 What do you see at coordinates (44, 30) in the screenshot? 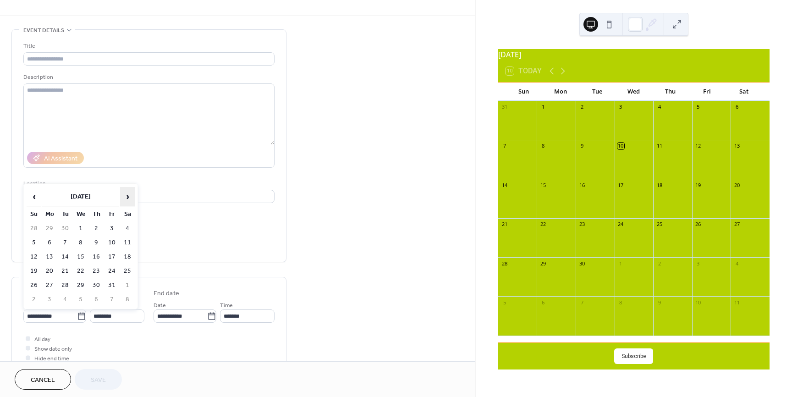
I see `span: Event details` at bounding box center [44, 30].